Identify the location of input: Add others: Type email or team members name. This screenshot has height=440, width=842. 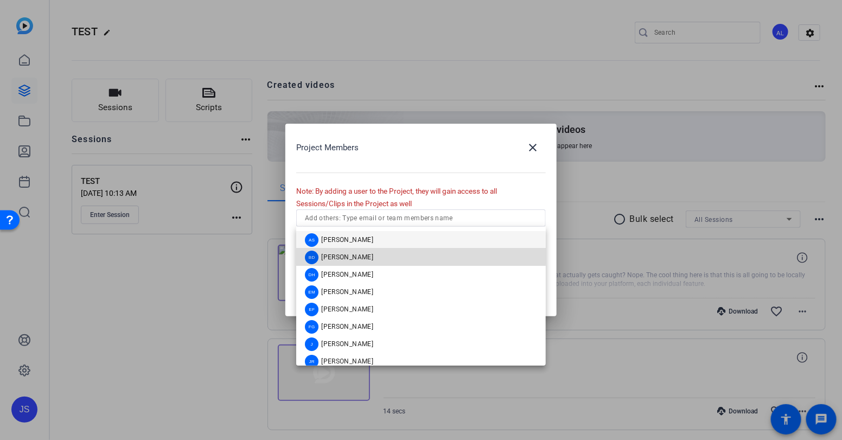
(421, 218).